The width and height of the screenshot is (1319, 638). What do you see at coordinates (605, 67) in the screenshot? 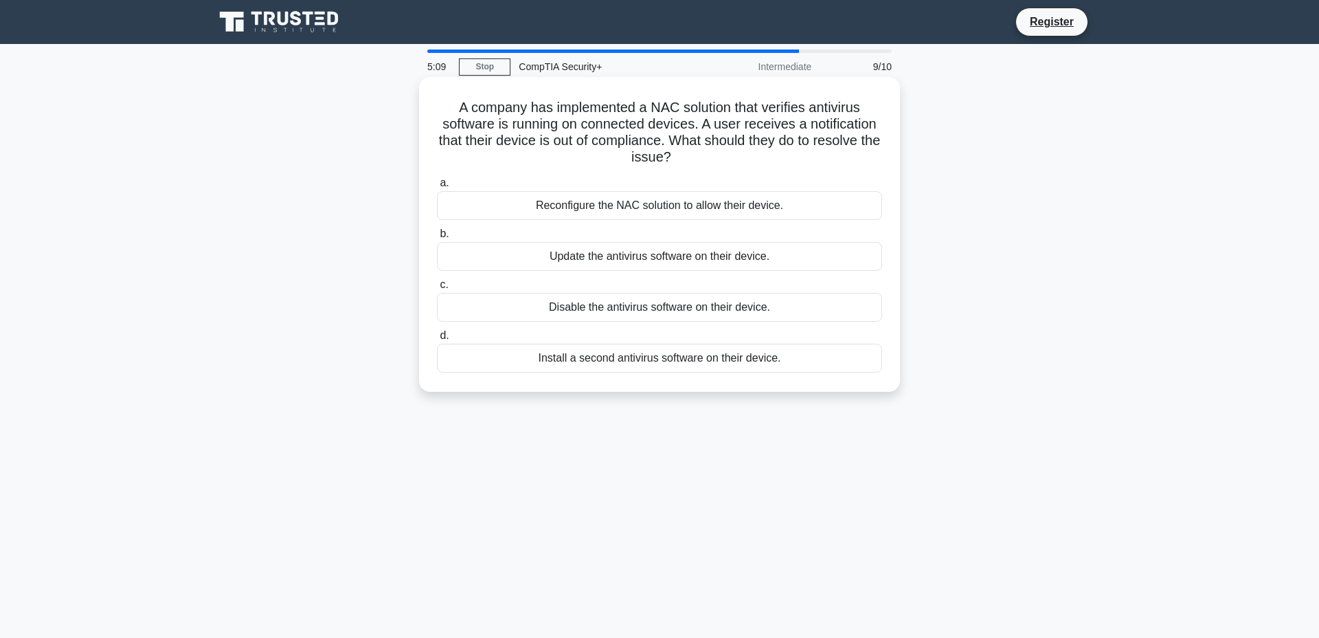
I see `div: CompTIA Security+` at bounding box center [605, 67].